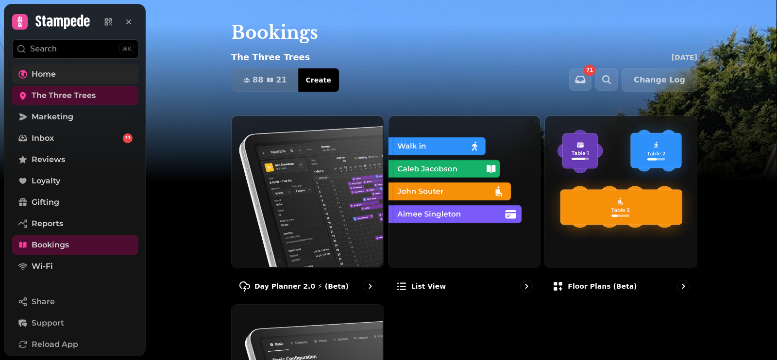 This screenshot has height=360, width=777. I want to click on span: The Three Trees, so click(64, 96).